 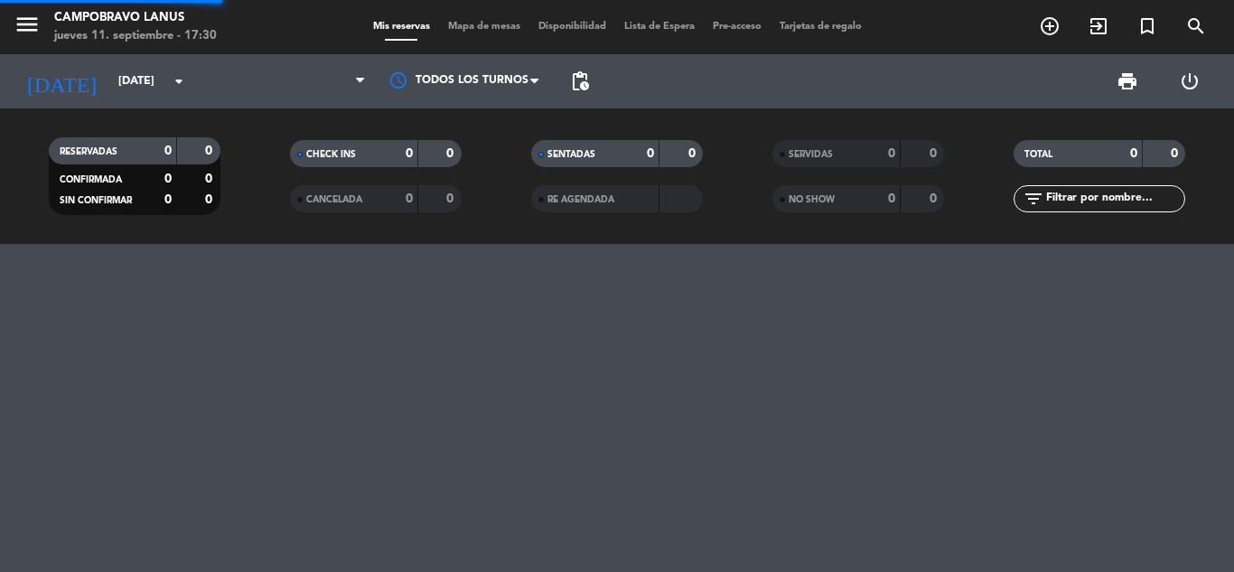 What do you see at coordinates (89, 152) in the screenshot?
I see `span: RESERVADAS` at bounding box center [89, 152].